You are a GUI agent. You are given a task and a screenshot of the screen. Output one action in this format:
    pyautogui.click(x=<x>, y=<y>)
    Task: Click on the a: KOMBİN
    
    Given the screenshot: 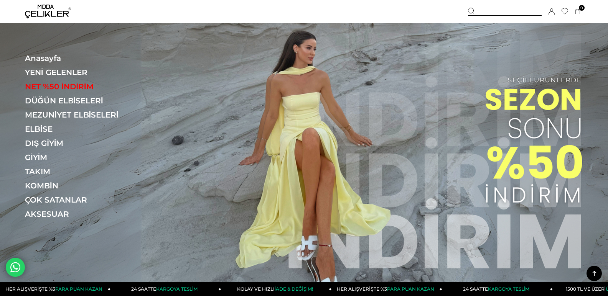 What is the action you would take?
    pyautogui.click(x=77, y=186)
    